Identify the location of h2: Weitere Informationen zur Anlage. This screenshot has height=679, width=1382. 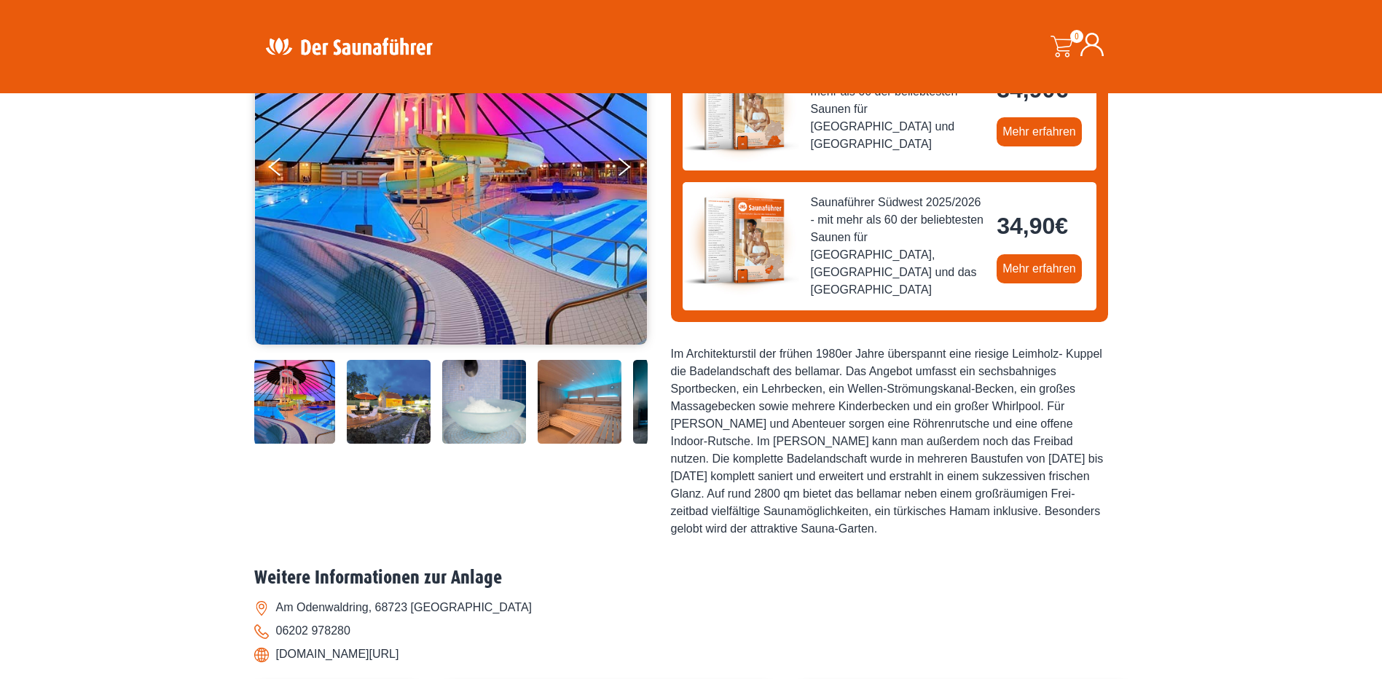
(692, 578).